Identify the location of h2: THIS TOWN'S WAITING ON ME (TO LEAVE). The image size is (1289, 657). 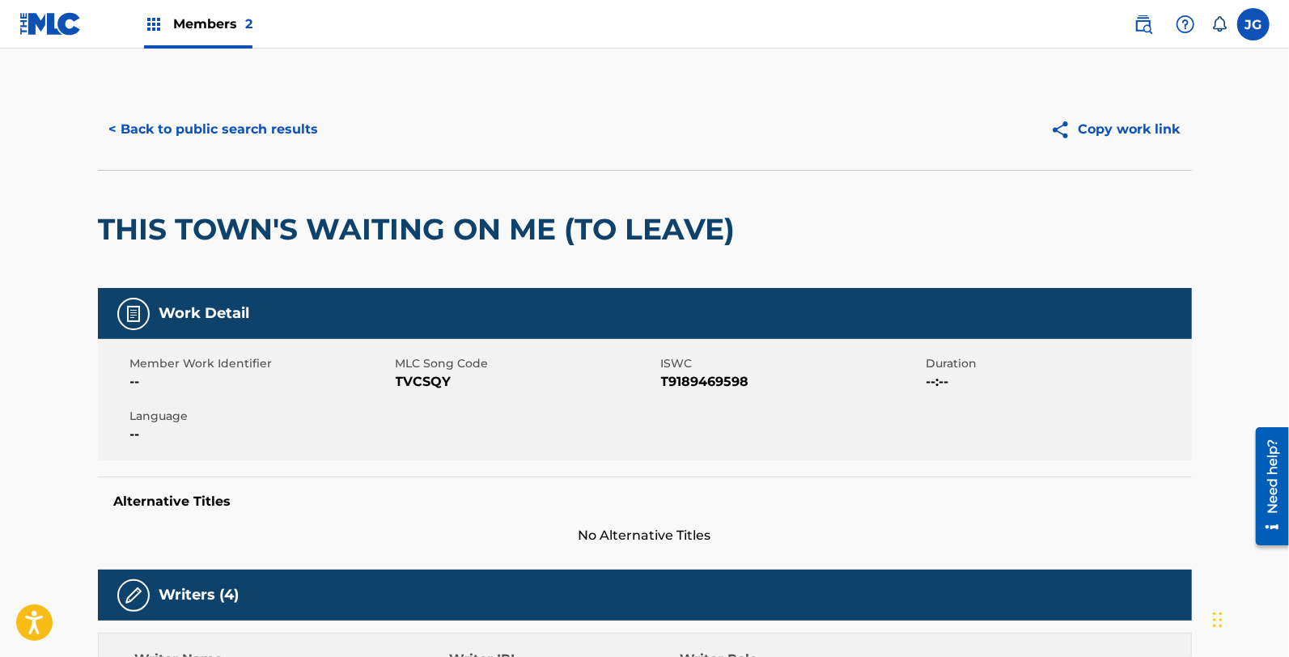
(421, 229).